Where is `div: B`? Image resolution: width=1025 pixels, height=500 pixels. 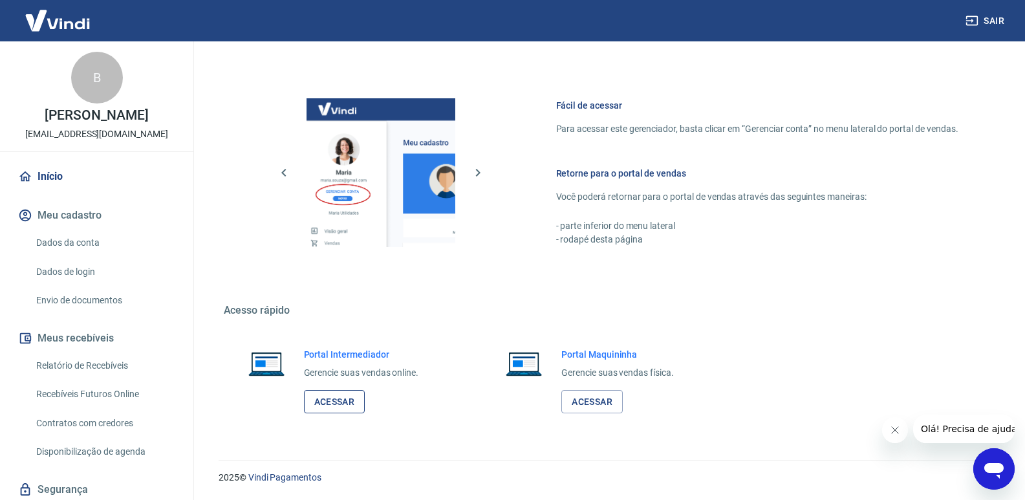
div: B is located at coordinates (97, 78).